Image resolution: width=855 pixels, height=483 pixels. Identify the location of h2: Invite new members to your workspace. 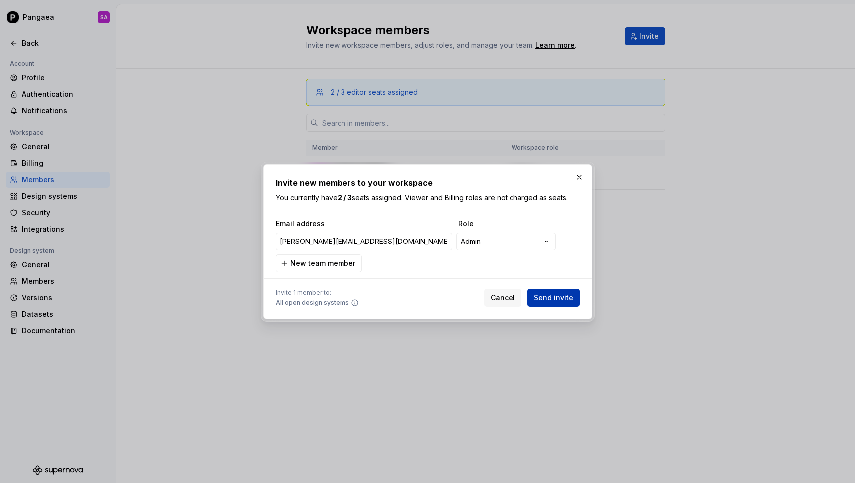
(428, 183).